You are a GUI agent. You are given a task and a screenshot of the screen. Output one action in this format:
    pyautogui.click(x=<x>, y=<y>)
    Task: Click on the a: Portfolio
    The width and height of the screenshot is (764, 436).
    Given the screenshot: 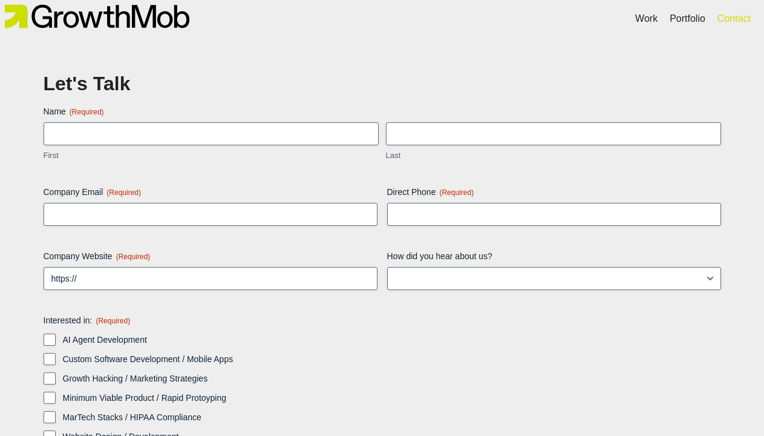 What is the action you would take?
    pyautogui.click(x=687, y=19)
    